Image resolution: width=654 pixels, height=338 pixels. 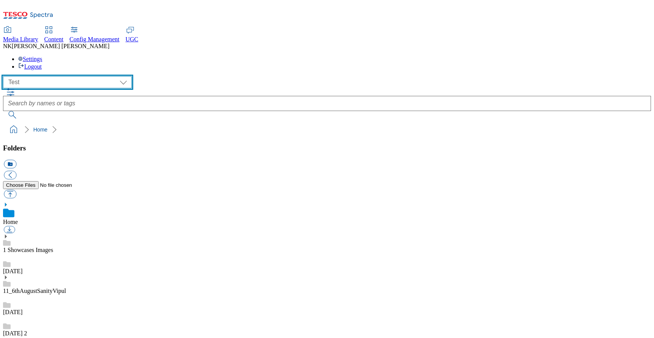 I want to click on a: Settings, so click(x=30, y=59).